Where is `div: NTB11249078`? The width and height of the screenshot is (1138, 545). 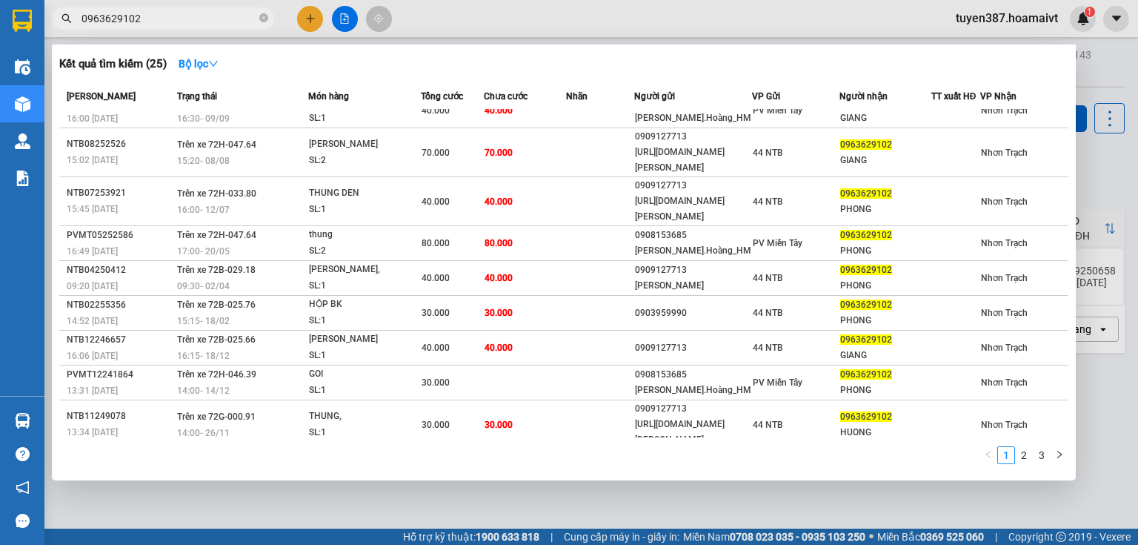
div: NTB11249078 is located at coordinates (119, 416).